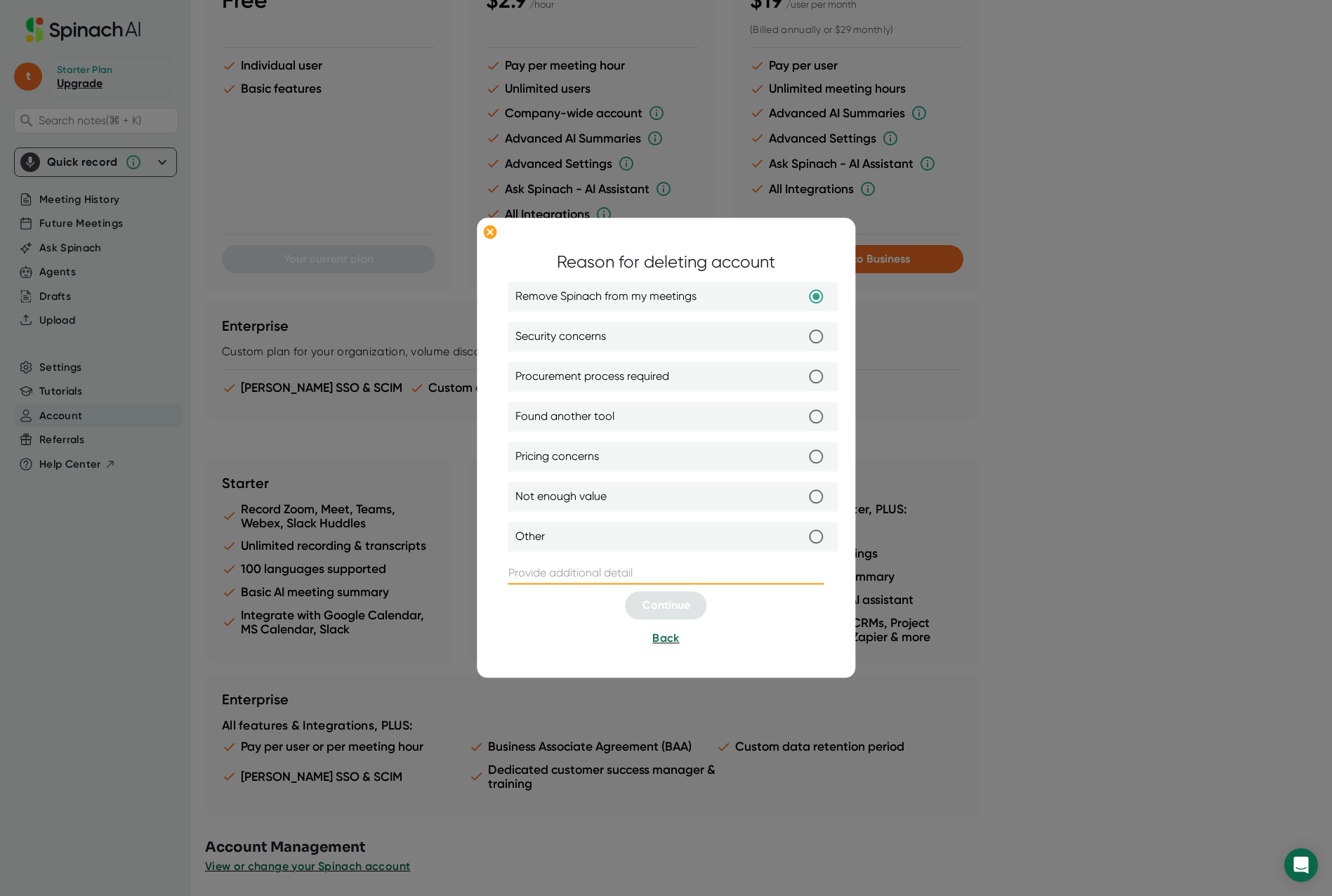 The image size is (1332, 896). What do you see at coordinates (565, 416) in the screenshot?
I see `span: Found another tool` at bounding box center [565, 416].